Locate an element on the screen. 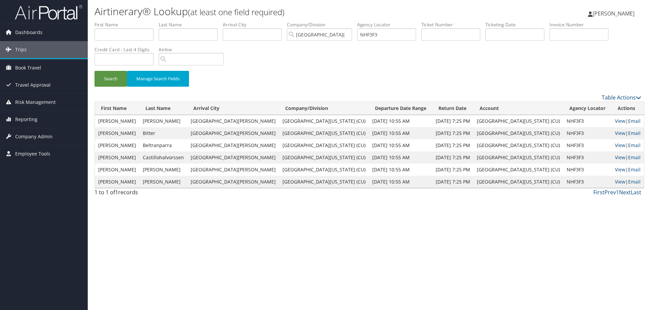 The height and width of the screenshot is (310, 648). label: Company/Division is located at coordinates (322, 25).